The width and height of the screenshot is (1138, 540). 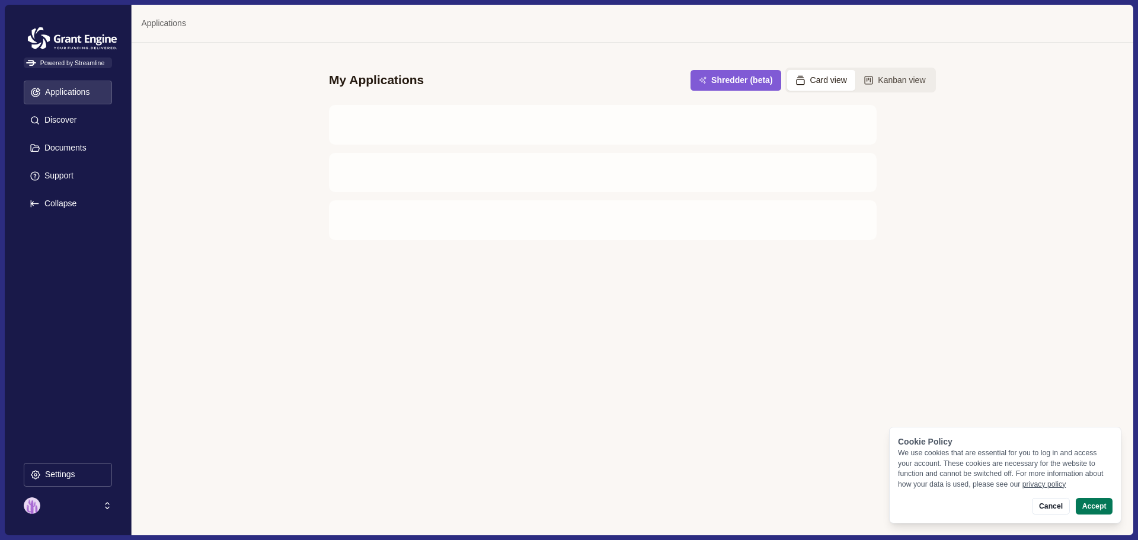 What do you see at coordinates (68, 176) in the screenshot?
I see `a: Support` at bounding box center [68, 176].